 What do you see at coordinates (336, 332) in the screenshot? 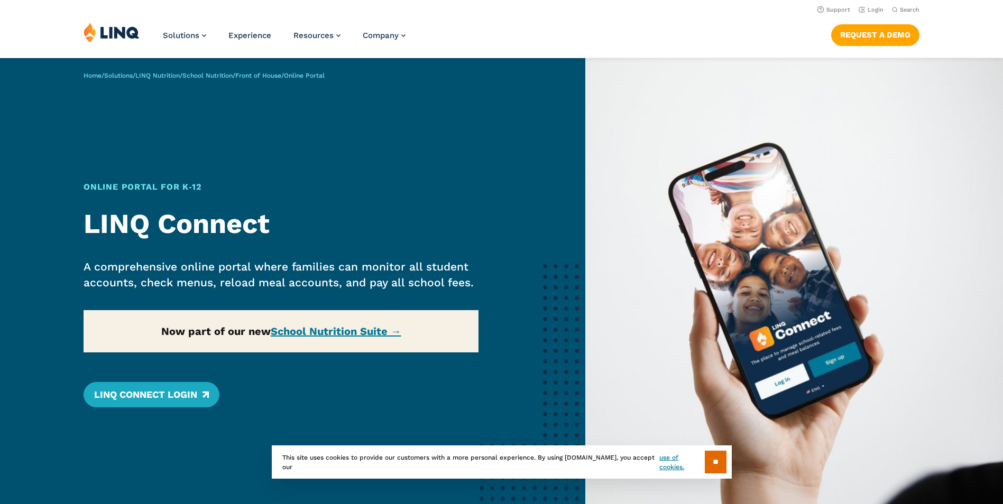
I see `a: School Nutrition Suite →` at bounding box center [336, 332].